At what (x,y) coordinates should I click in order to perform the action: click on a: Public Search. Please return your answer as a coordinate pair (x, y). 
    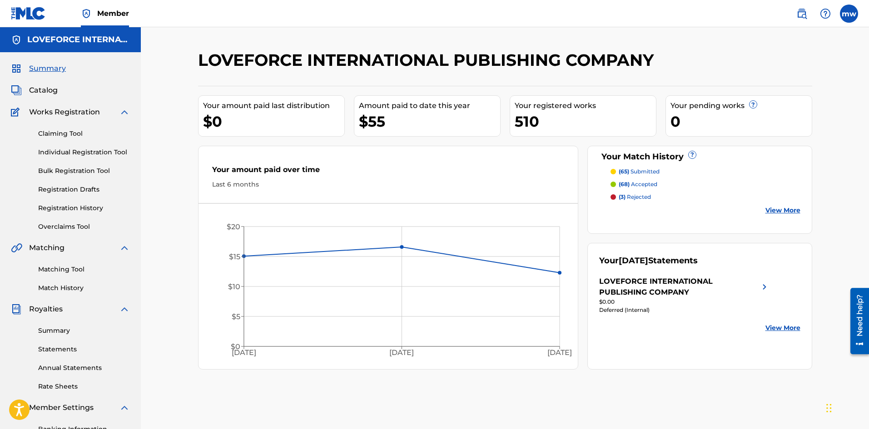
    Looking at the image, I should click on (801, 14).